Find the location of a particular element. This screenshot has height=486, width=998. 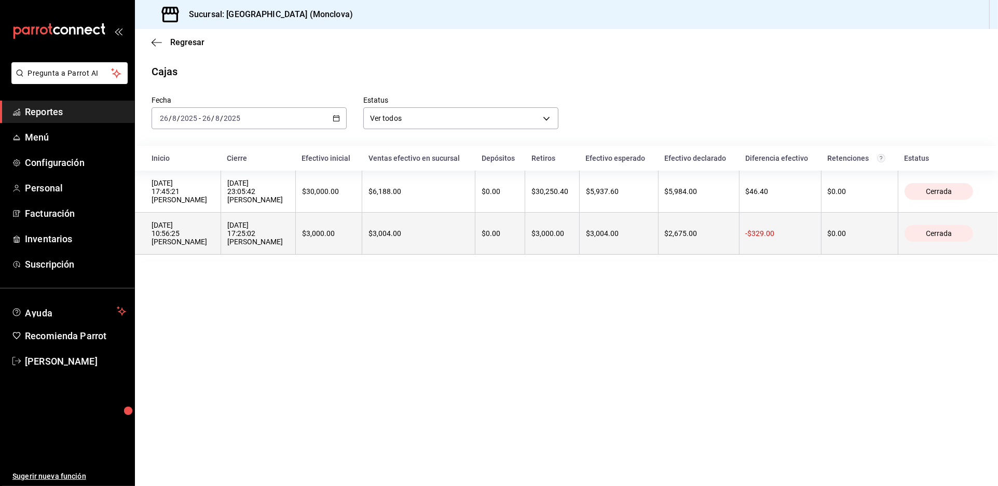

span: Inventarios is located at coordinates (75, 239).